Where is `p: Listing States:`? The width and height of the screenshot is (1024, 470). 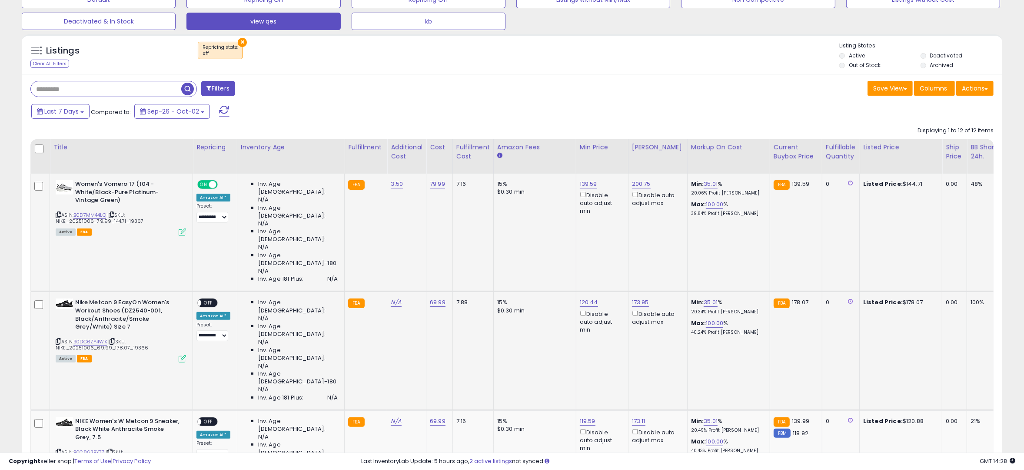 p: Listing States: is located at coordinates (921, 46).